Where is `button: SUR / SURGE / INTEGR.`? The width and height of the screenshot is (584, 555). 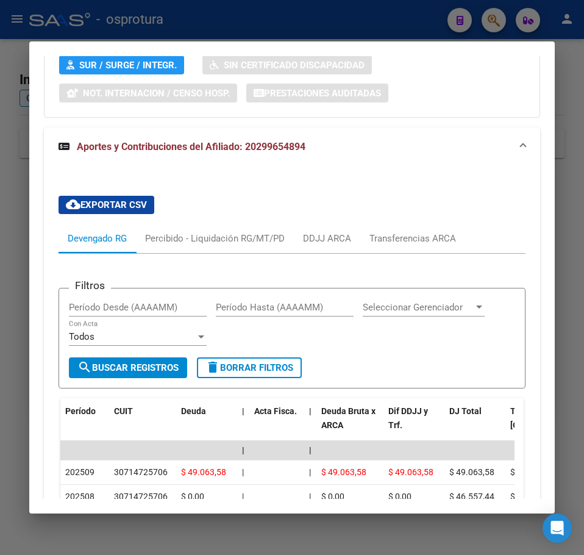
button: SUR / SURGE / INTEGR. is located at coordinates (121, 65).